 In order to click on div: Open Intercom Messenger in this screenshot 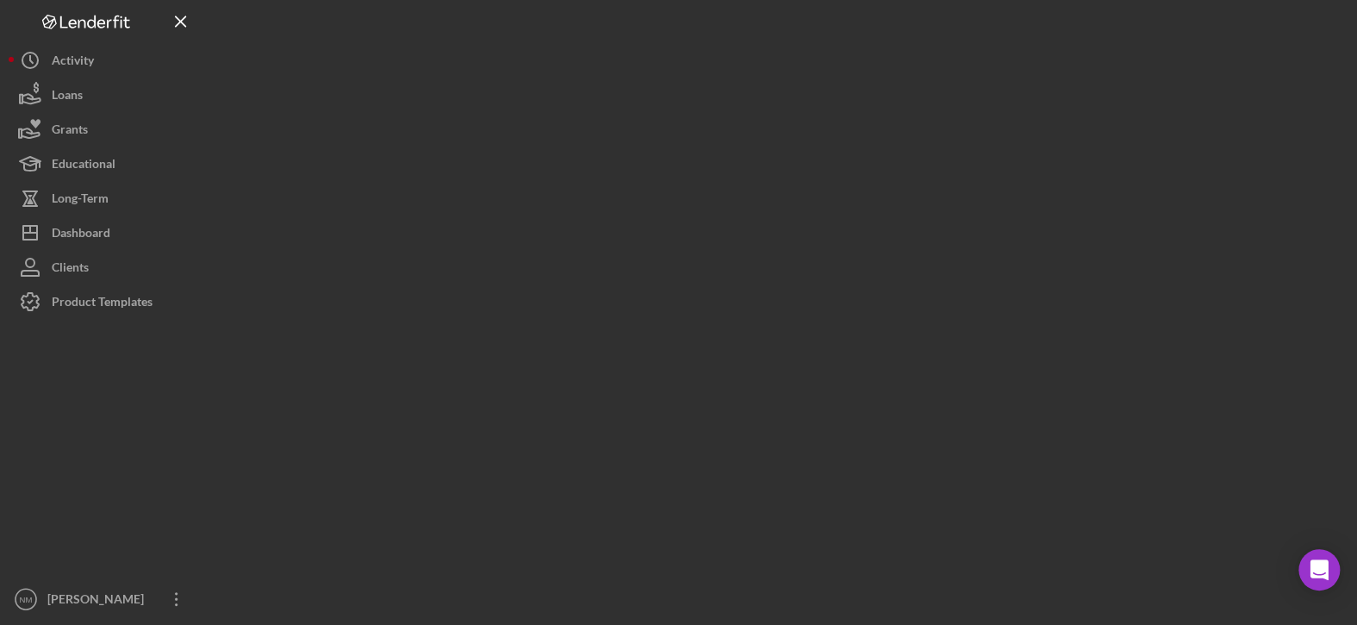, I will do `click(1319, 569)`.